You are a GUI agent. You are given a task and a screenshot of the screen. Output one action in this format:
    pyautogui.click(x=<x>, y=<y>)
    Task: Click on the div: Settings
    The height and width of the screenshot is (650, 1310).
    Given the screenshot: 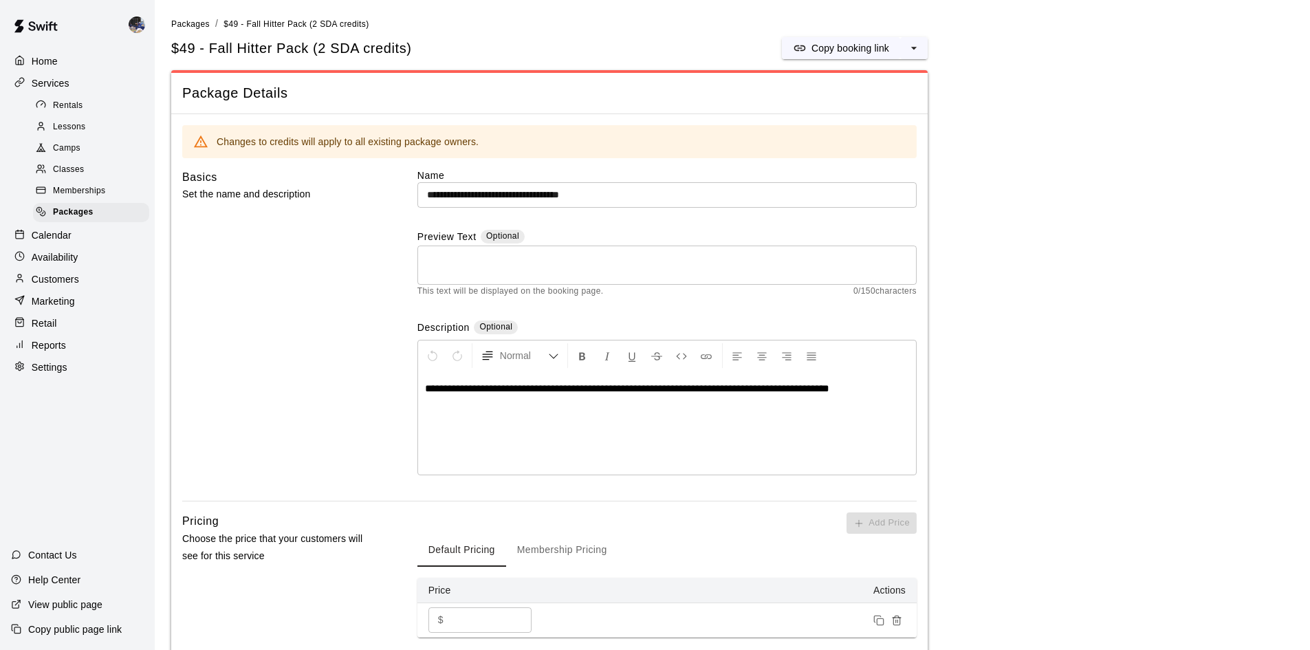 What is the action you would take?
    pyautogui.click(x=77, y=367)
    